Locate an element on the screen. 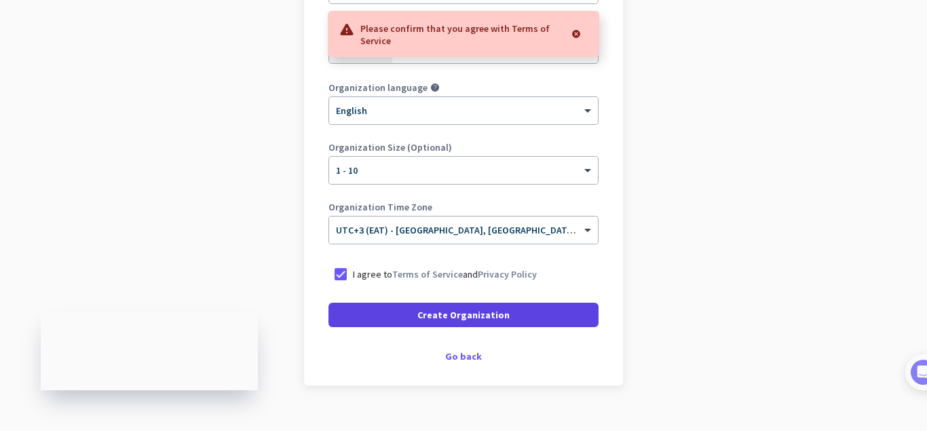 The height and width of the screenshot is (431, 927). i: help is located at coordinates (435, 88).